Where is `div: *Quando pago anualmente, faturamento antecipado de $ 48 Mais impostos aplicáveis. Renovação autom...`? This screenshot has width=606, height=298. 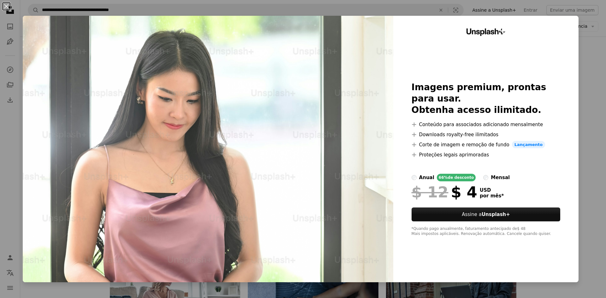
div: *Quando pago anualmente, faturamento antecipado de $ 48 Mais impostos aplicáveis. Renovação autom... is located at coordinates (486, 232).